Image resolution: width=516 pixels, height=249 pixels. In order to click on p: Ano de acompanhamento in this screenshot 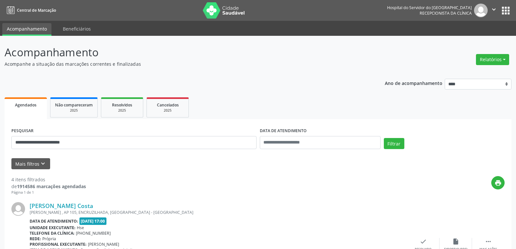, I will do `click(414, 83)`.